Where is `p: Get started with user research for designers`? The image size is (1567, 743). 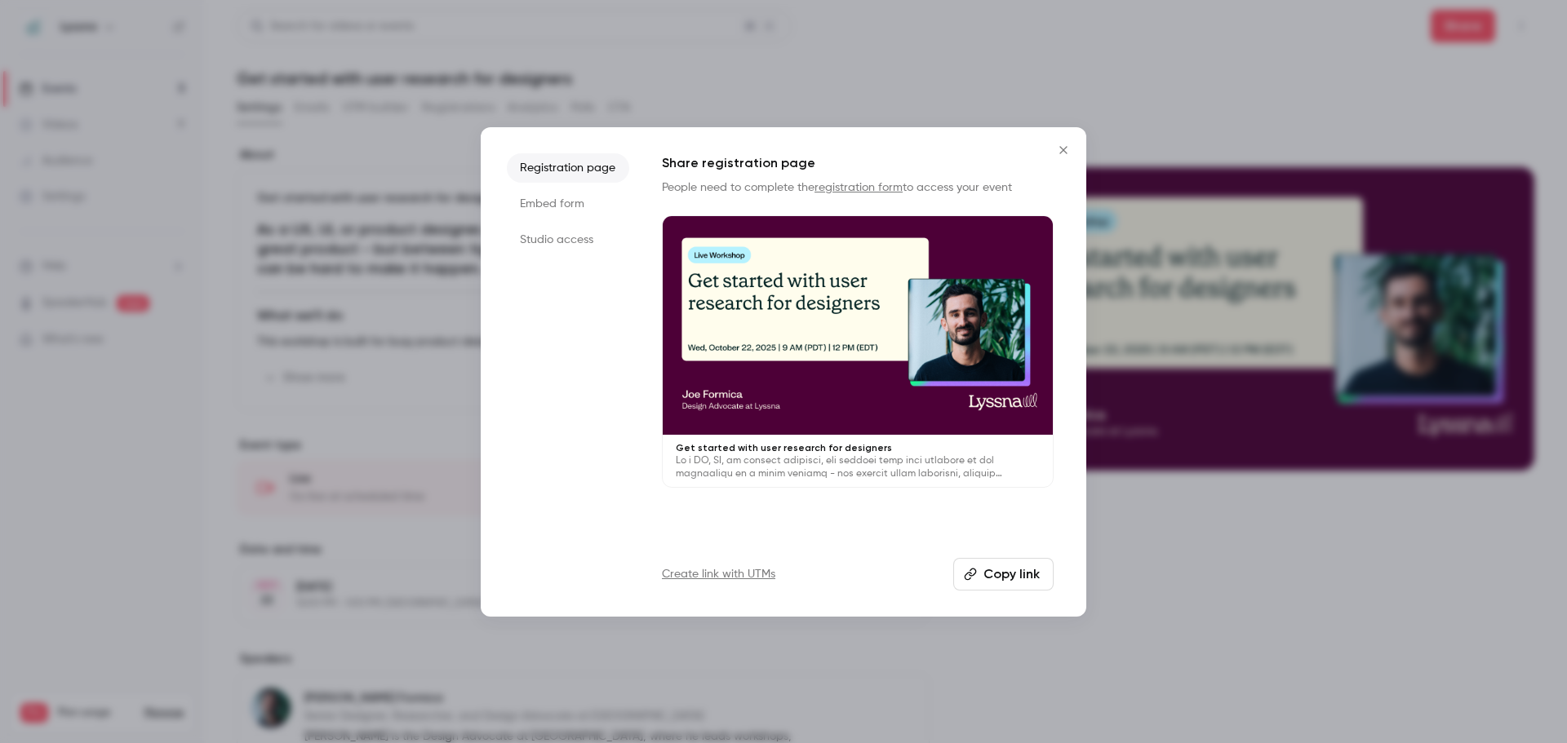 p: Get started with user research for designers is located at coordinates (857, 448).